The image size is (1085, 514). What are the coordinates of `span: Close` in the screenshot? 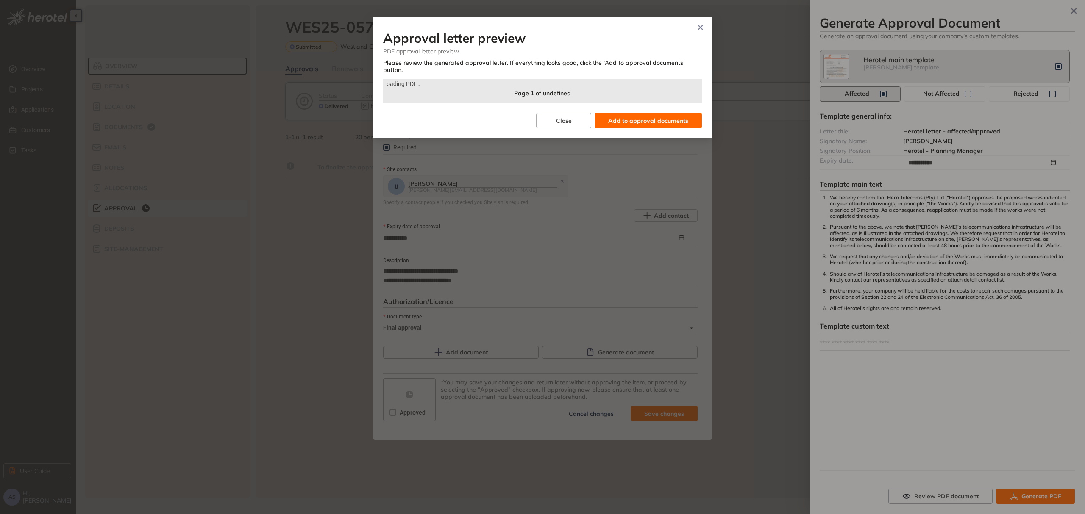 It's located at (564, 121).